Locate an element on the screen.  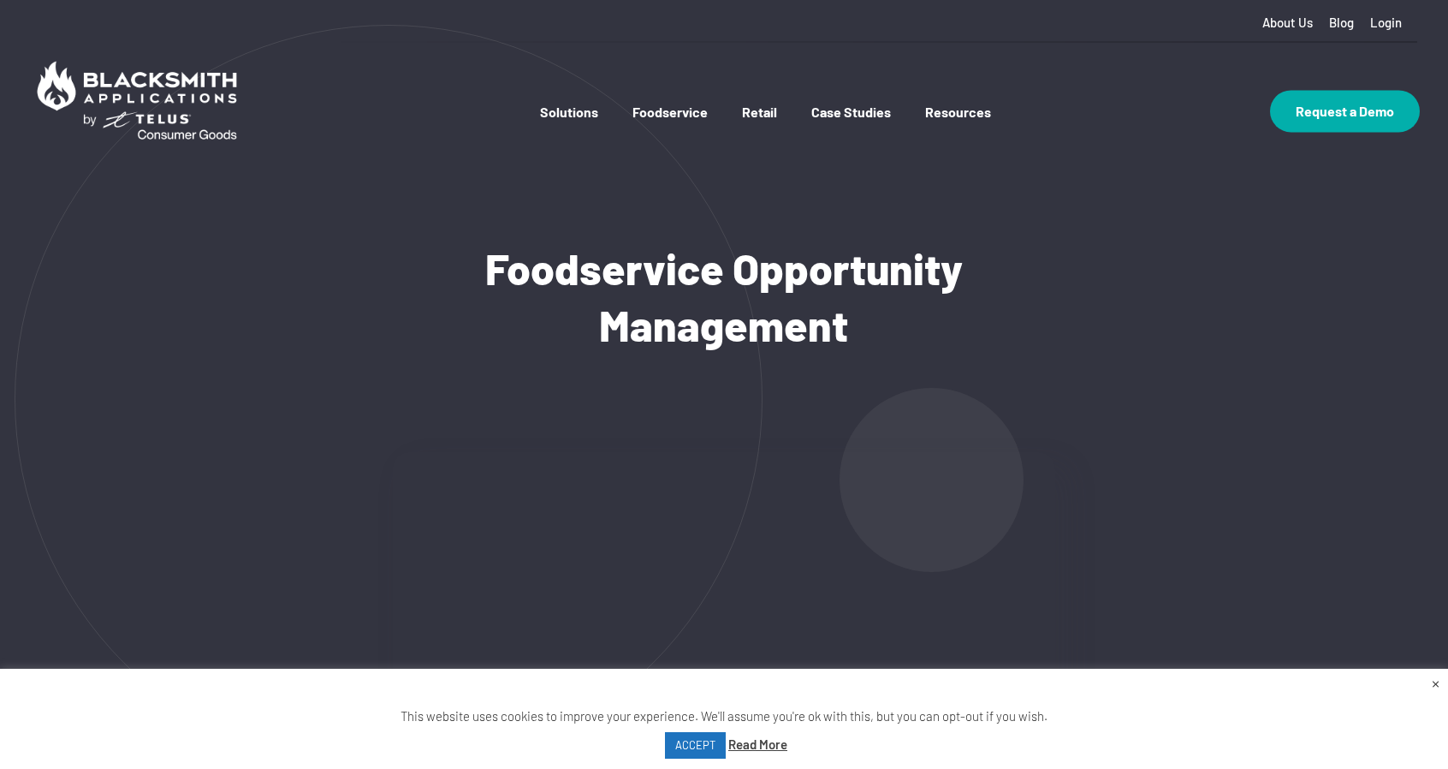
a: Blog is located at coordinates (1341, 22).